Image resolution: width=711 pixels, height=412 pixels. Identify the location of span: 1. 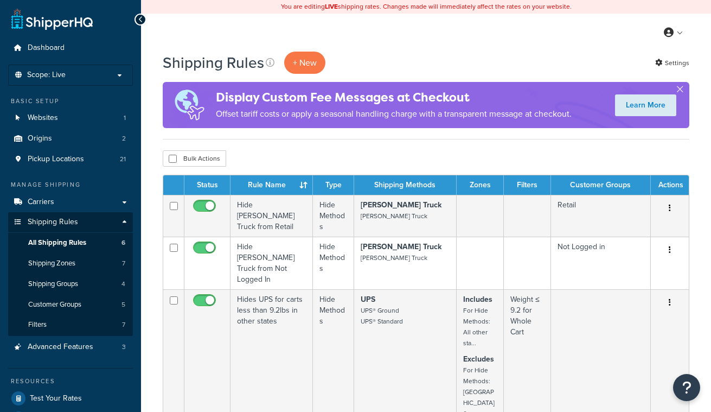
(125, 118).